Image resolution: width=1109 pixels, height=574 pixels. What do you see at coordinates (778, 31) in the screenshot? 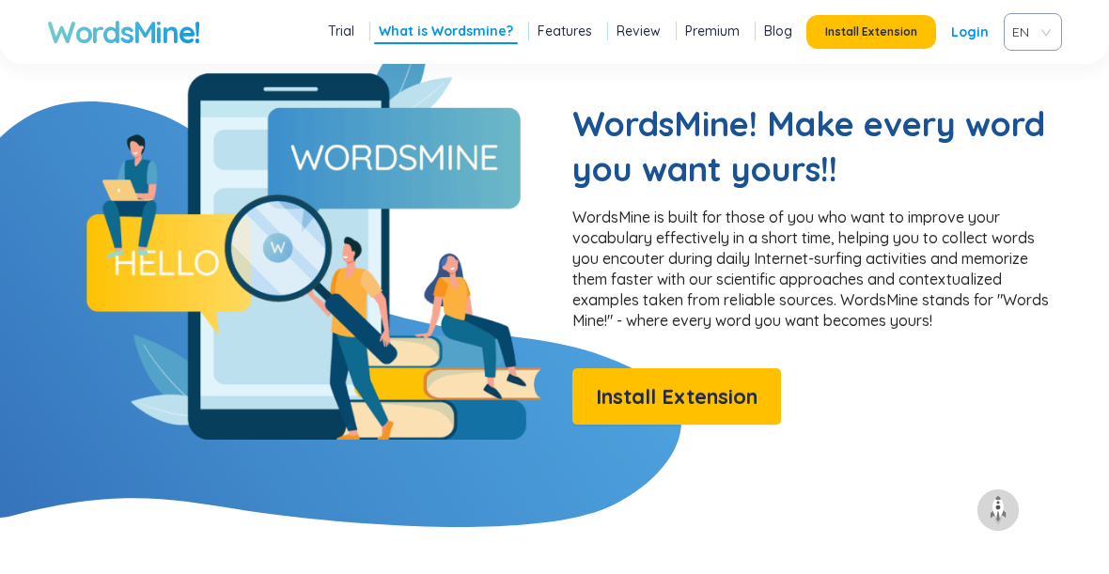
I see `a: Blog` at bounding box center [778, 31].